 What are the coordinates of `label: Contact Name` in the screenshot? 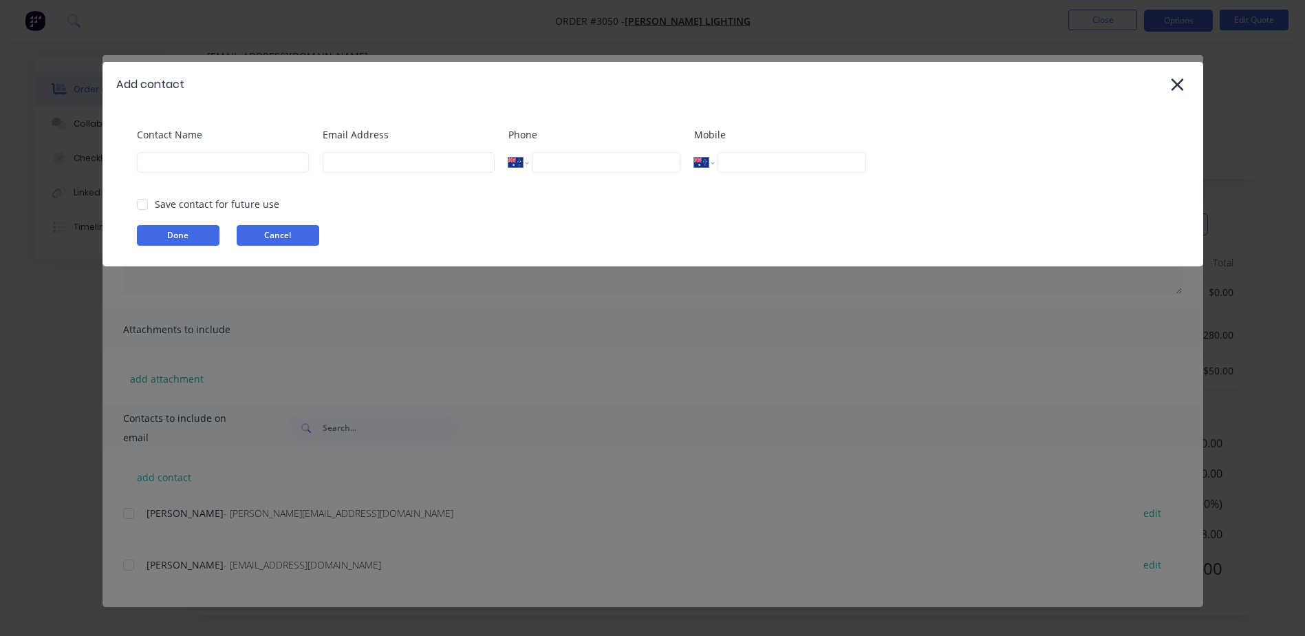 It's located at (223, 134).